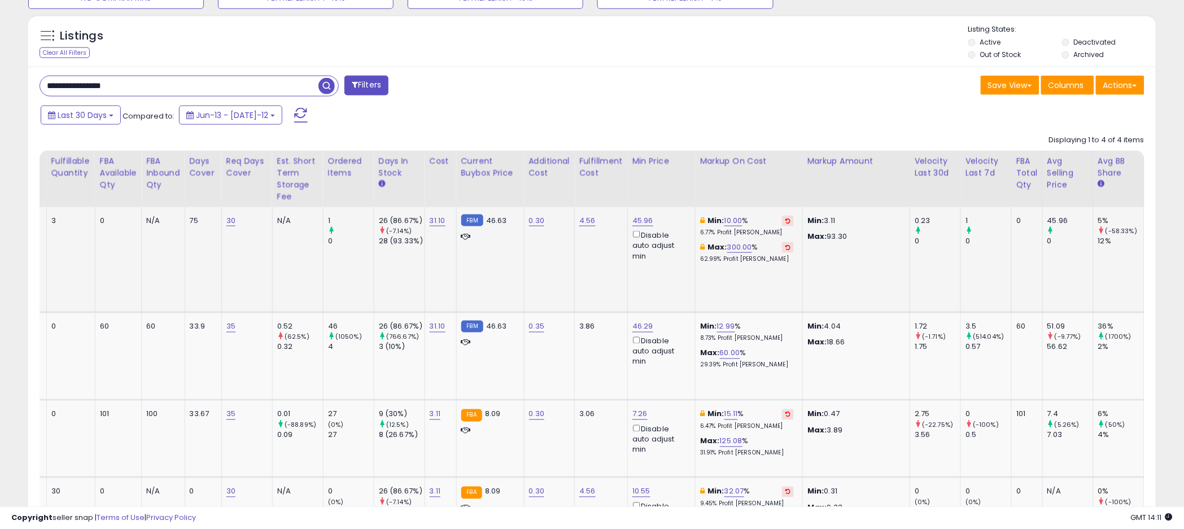 This screenshot has width=1184, height=529. Describe the element at coordinates (1089, 54) in the screenshot. I see `label: Archived` at that location.